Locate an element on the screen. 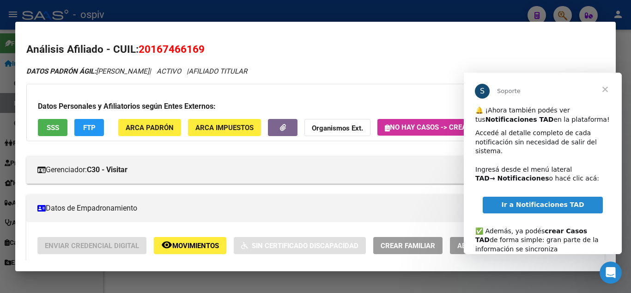 The height and width of the screenshot is (293, 631). b: Notificaciones TAD is located at coordinates (56, 47).